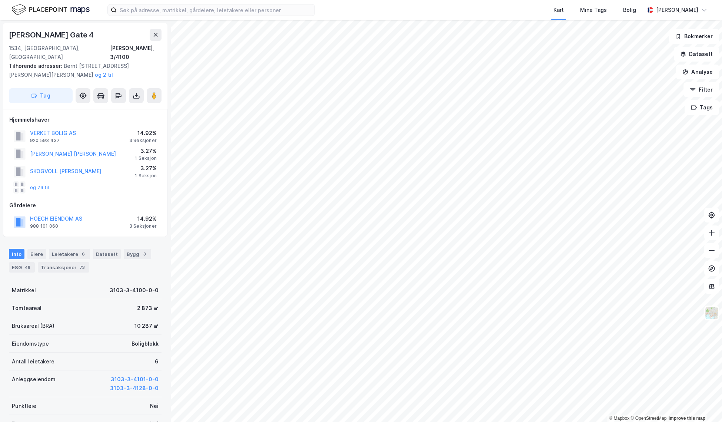 The image size is (722, 422). Describe the element at coordinates (51, 10) in the screenshot. I see `img: logo.f888ab2527a4732fd821a326f86c7f29.svg` at that location.